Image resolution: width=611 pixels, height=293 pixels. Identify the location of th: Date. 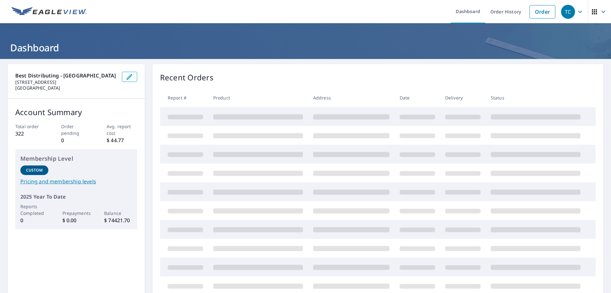
(417, 97).